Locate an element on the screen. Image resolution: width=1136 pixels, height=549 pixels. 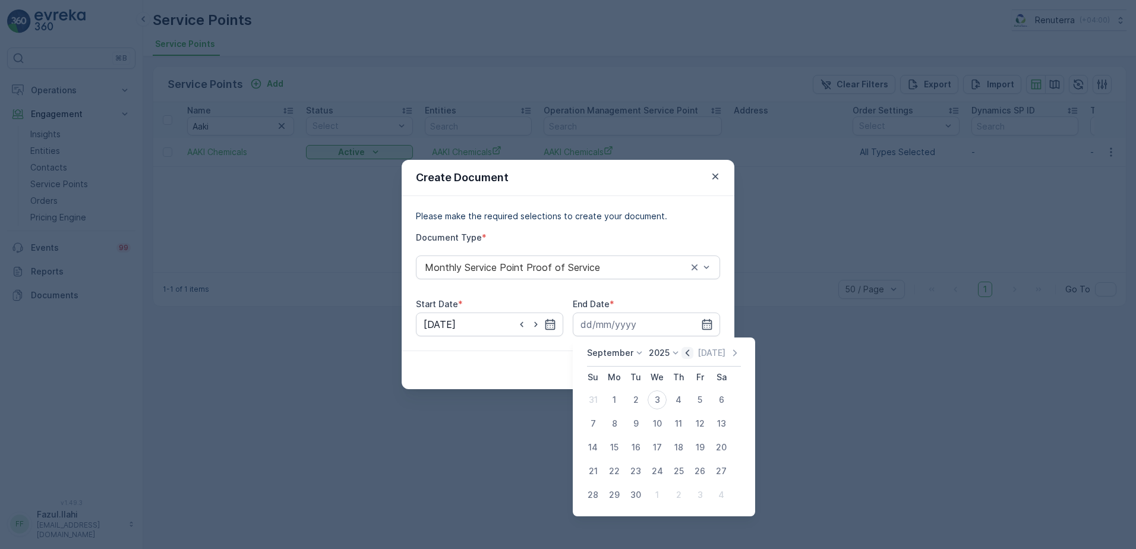
p: 2025 is located at coordinates (659, 353).